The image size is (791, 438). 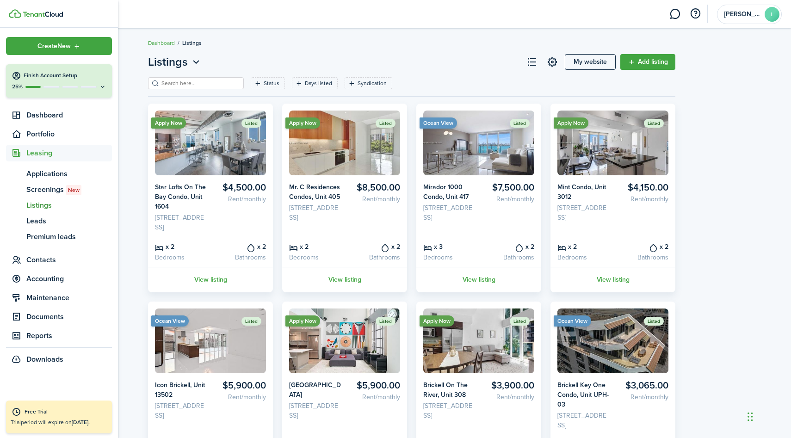 I want to click on span: Applications, so click(x=69, y=174).